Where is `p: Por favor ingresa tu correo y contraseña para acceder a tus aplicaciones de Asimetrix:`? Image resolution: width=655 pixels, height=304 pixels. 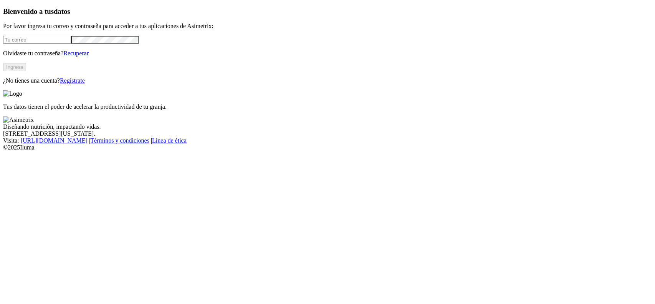 p: Por favor ingresa tu correo y contraseña para acceder a tus aplicaciones de Asimetrix: is located at coordinates (327, 26).